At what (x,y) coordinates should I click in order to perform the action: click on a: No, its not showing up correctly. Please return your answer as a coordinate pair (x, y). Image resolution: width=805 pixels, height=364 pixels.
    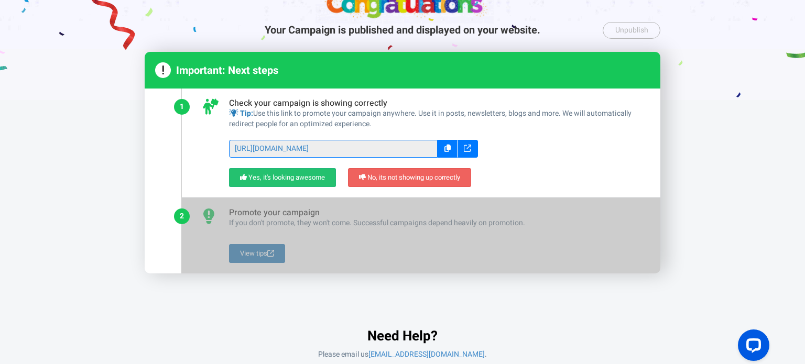
    Looking at the image, I should click on (409, 178).